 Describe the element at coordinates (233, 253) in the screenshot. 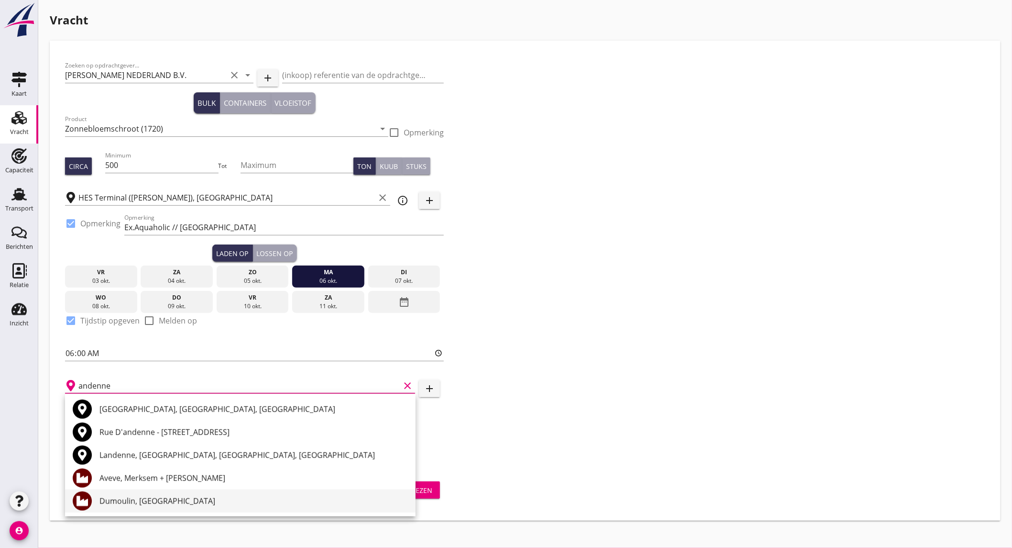

I see `div: Laden op` at that location.